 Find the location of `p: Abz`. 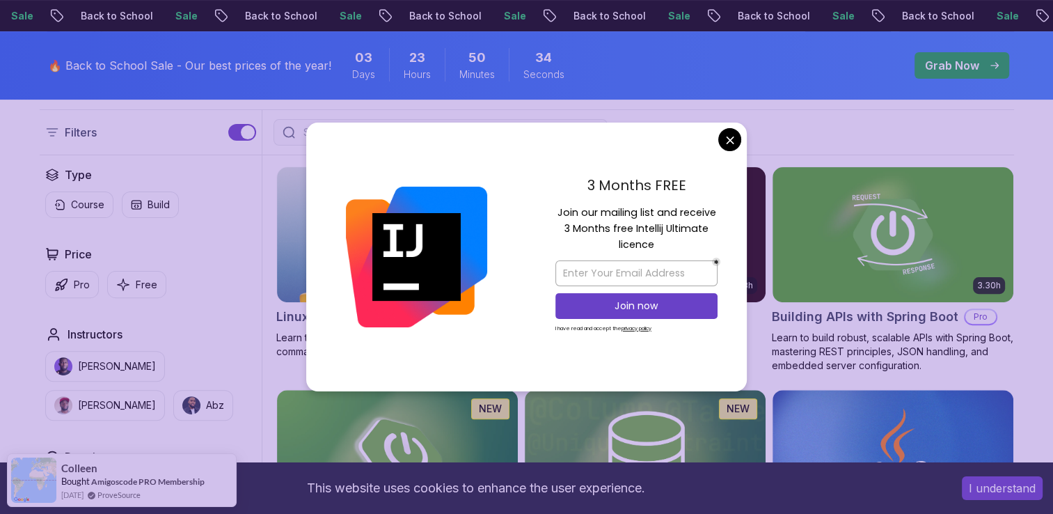

p: Abz is located at coordinates (215, 405).